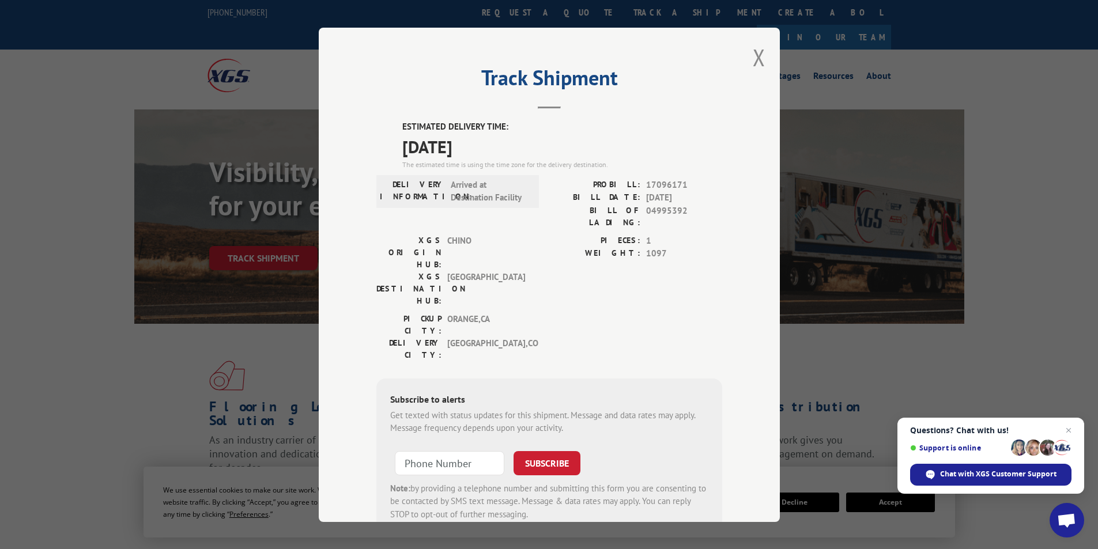 This screenshot has height=549, width=1098. I want to click on label: ESTIMATED DELIVERY TIME:, so click(562, 127).